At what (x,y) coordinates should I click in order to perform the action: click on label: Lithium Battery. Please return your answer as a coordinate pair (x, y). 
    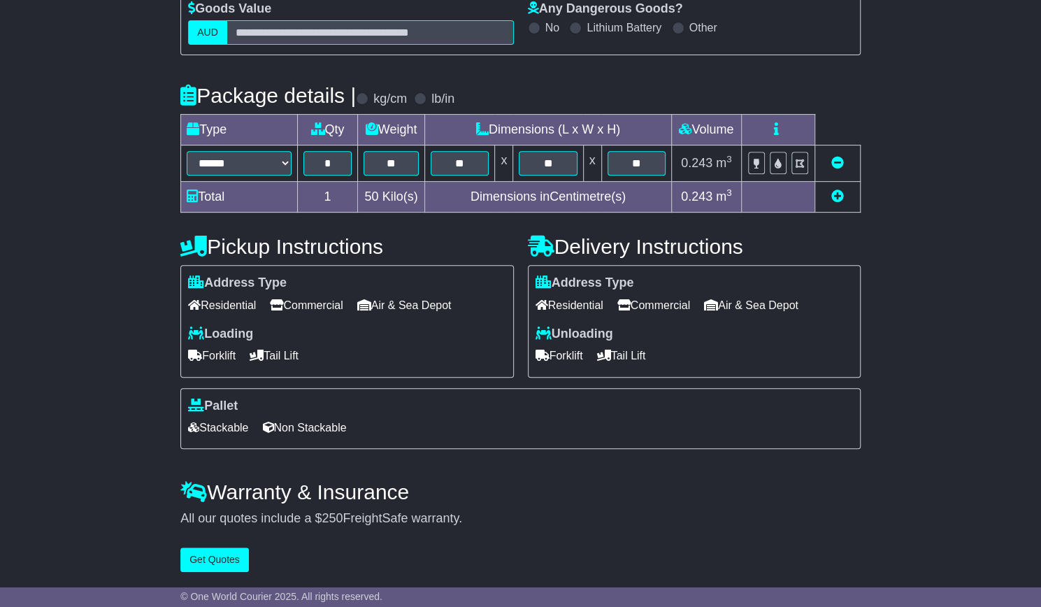
    Looking at the image, I should click on (624, 27).